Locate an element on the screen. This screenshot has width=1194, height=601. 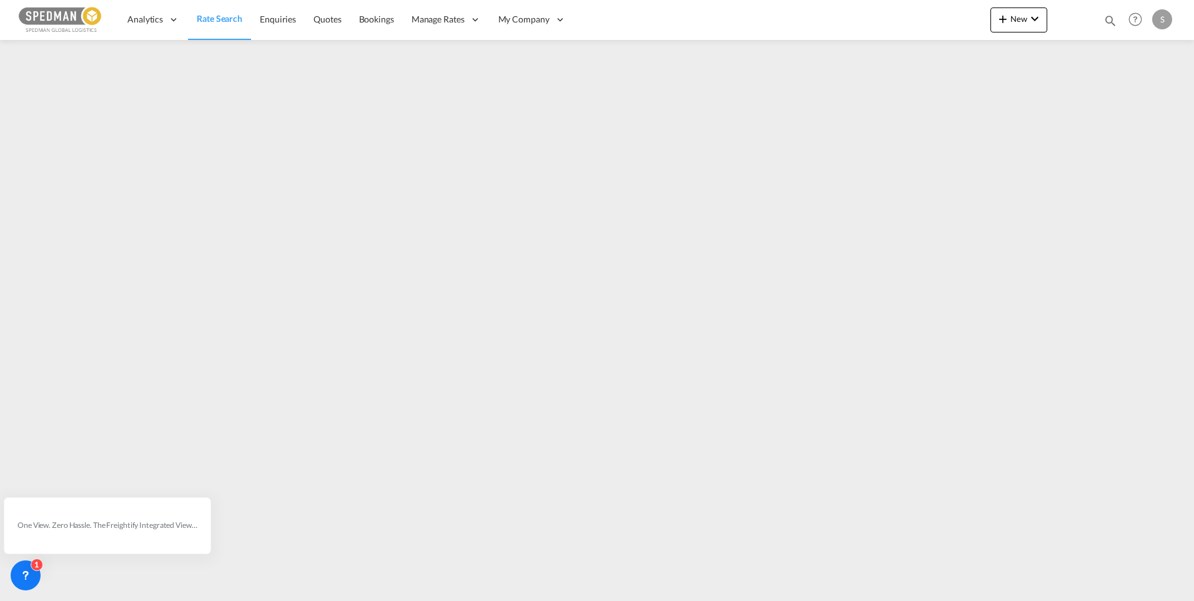
span: Manage Rates is located at coordinates (438, 19).